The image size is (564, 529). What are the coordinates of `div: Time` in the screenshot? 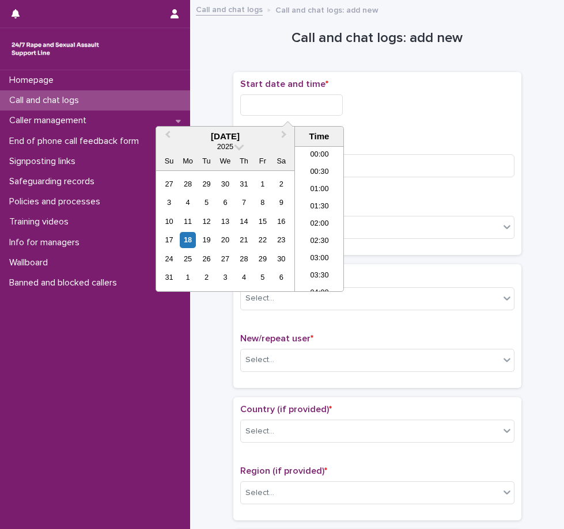 It's located at (319, 137).